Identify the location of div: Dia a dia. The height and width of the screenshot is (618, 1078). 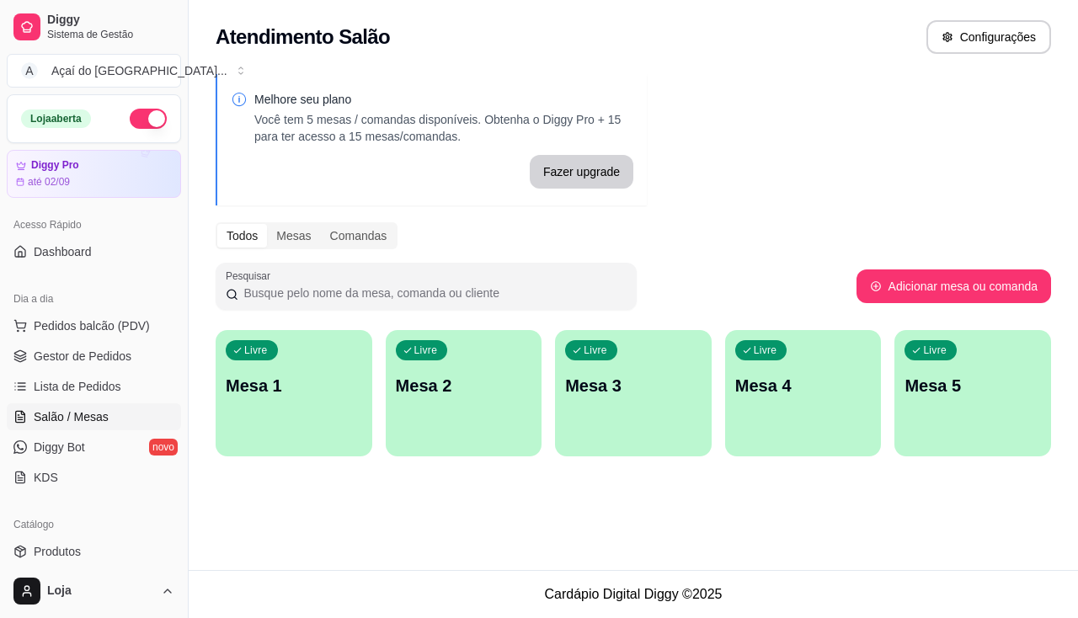
(94, 299).